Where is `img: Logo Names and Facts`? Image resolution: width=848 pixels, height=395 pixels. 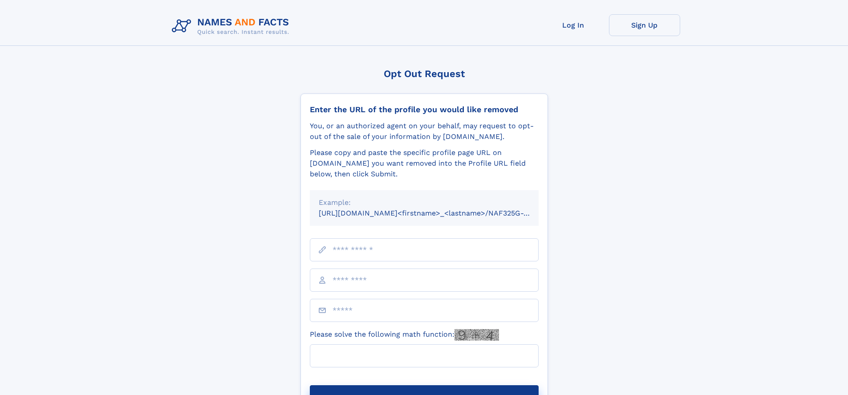 img: Logo Names and Facts is located at coordinates (232, 26).